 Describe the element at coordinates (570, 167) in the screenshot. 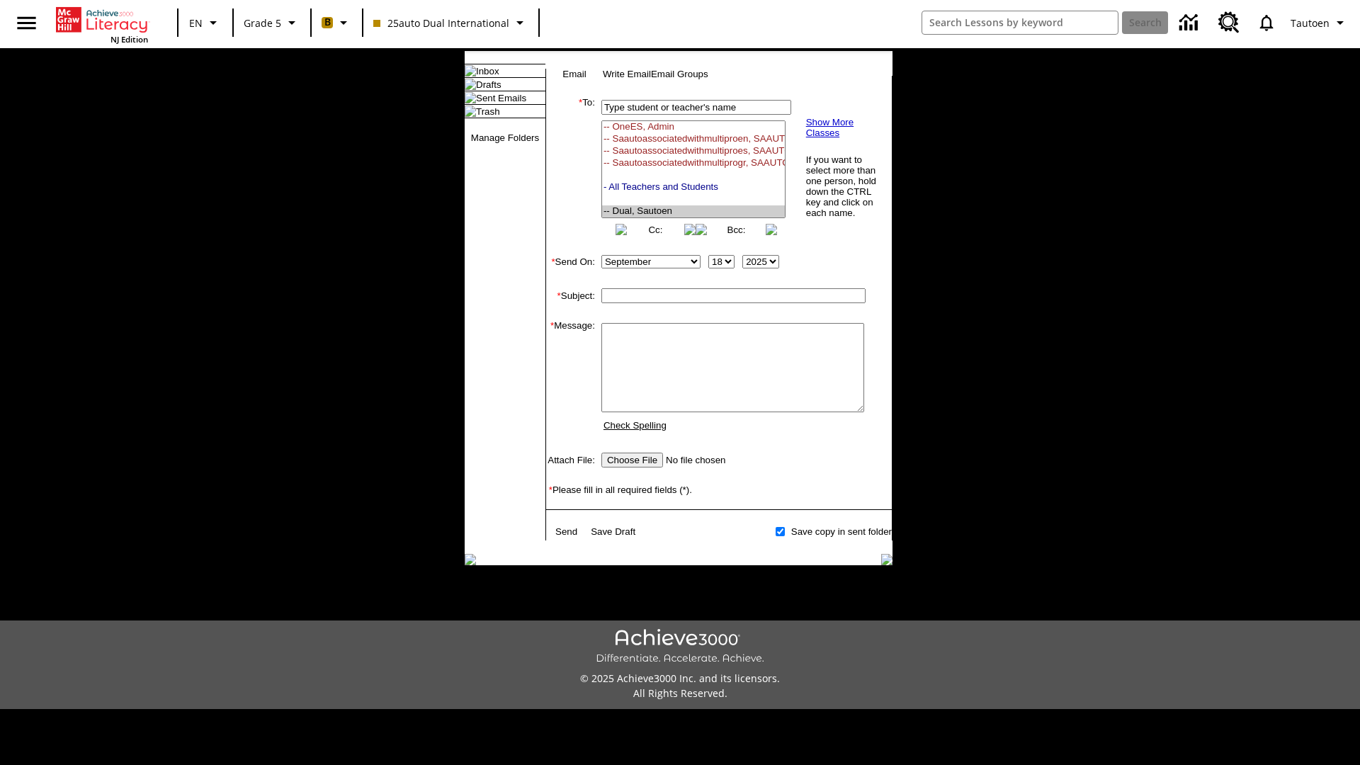

I see `td: To:` at that location.